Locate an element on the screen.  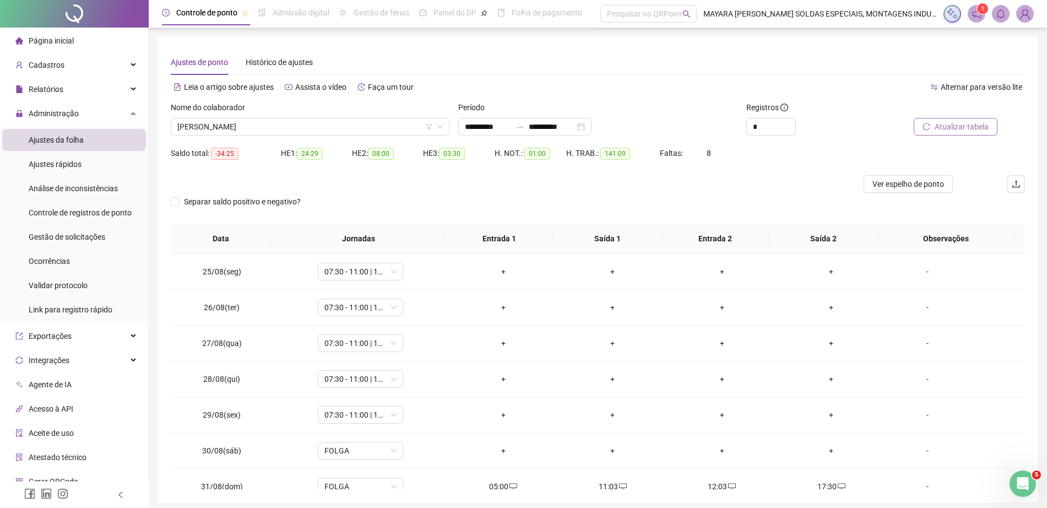
span: 24:29 is located at coordinates (309, 154).